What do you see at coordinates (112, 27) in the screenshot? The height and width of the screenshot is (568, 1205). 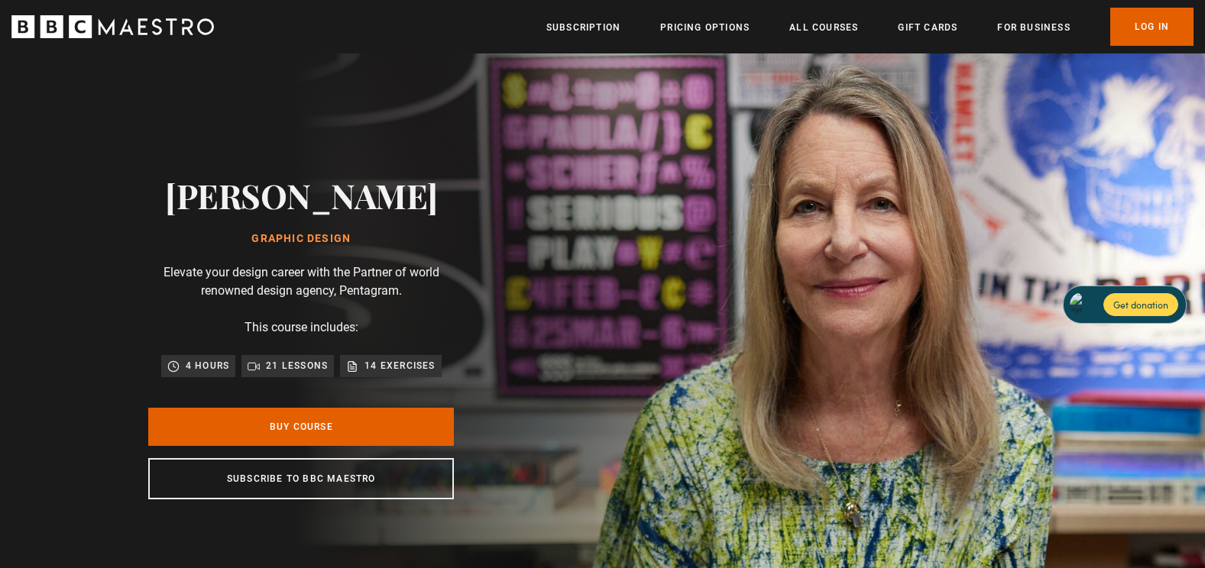 I see `a: BBC Maestro` at bounding box center [112, 27].